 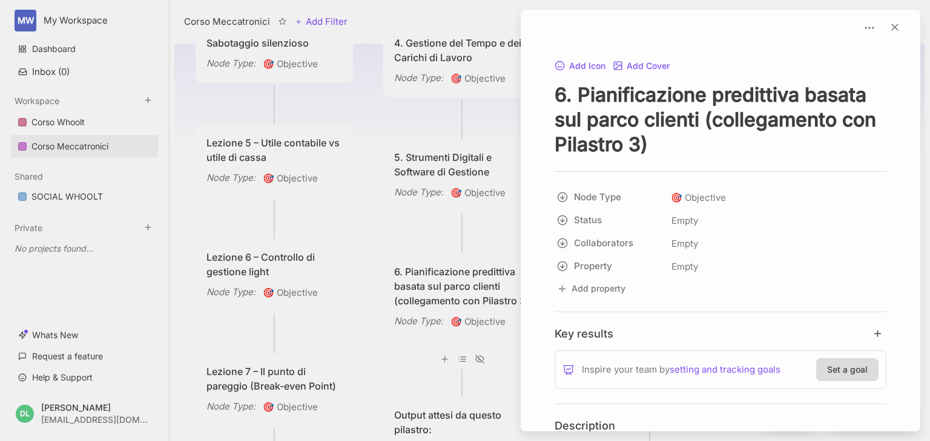 What do you see at coordinates (609, 243) in the screenshot?
I see `button: Collaborators` at bounding box center [609, 243].